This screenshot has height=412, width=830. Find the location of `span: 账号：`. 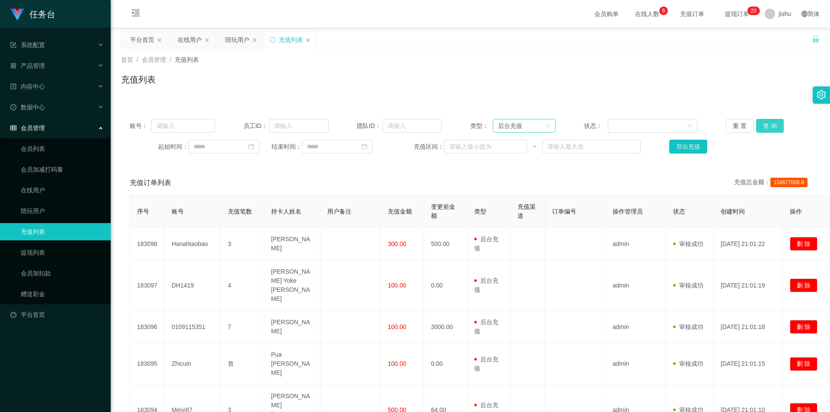

span: 账号： is located at coordinates (141, 126).